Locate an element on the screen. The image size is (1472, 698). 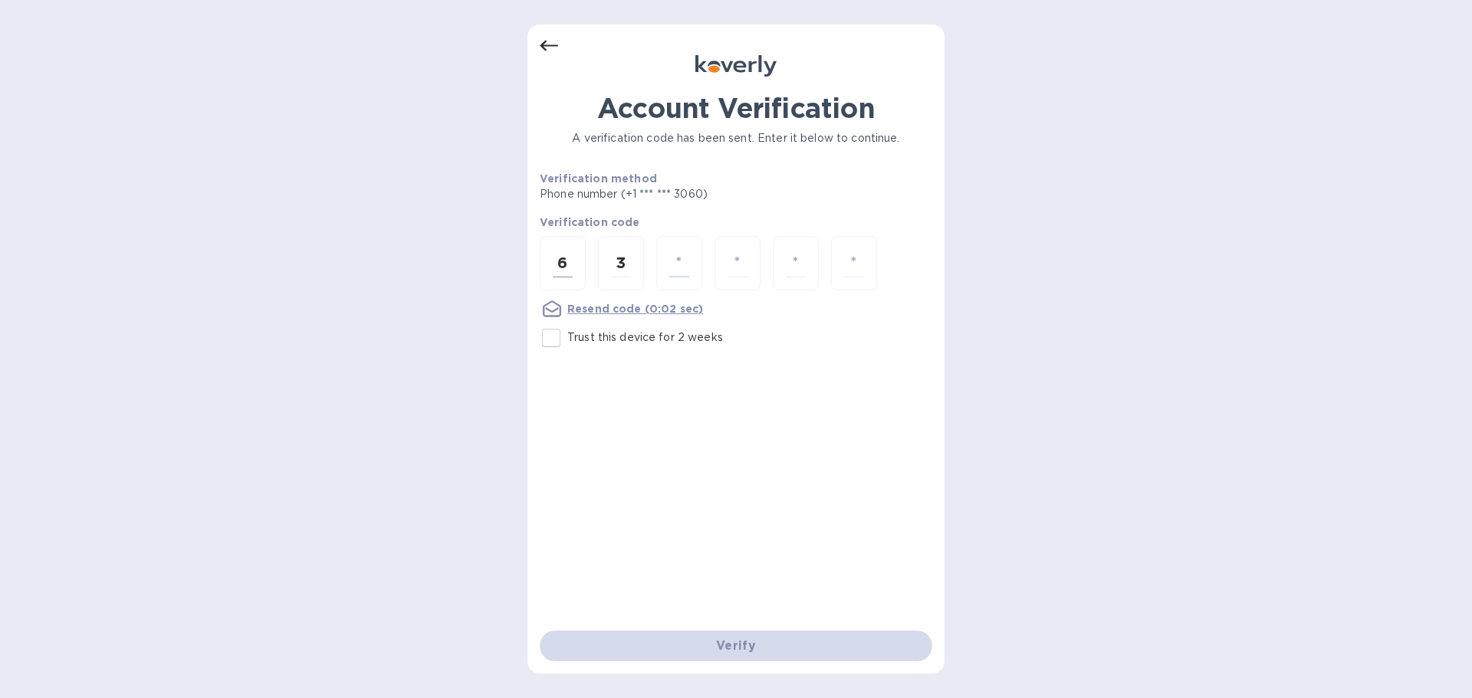
h1: Account Verification is located at coordinates (736, 108).